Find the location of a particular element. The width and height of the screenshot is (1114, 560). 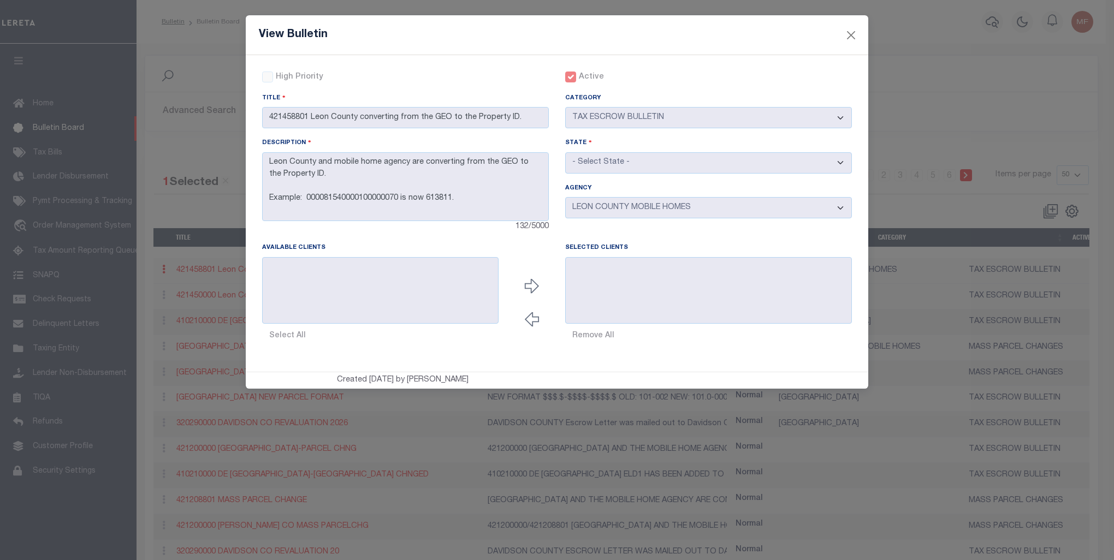

label: Category is located at coordinates (583, 98).